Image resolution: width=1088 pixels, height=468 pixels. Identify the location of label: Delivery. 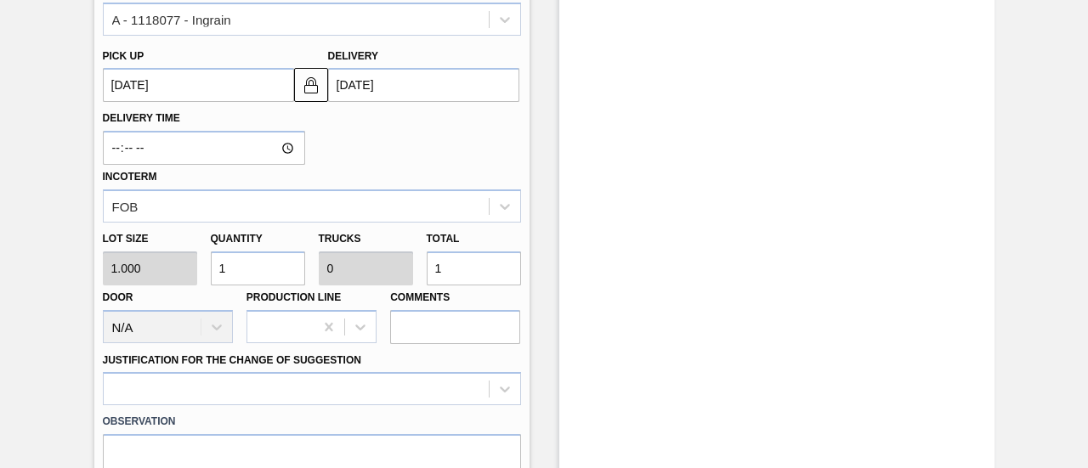
(354, 56).